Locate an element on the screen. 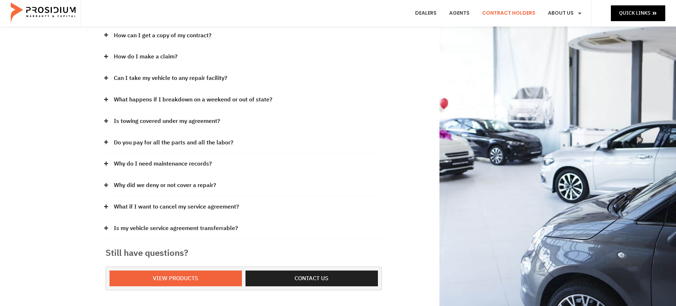 Image resolution: width=676 pixels, height=306 pixels. a: How do I make a claim? is located at coordinates (146, 57).